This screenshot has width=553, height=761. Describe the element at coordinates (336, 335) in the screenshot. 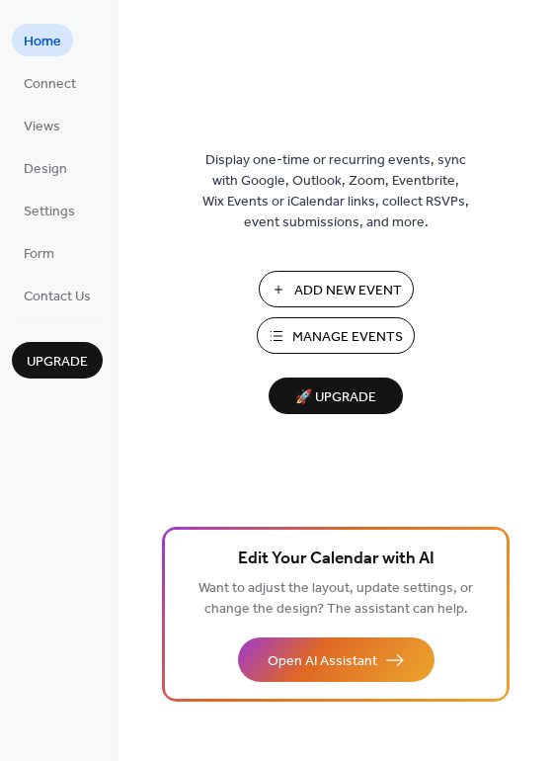

I see `button: Manage Events` at that location.